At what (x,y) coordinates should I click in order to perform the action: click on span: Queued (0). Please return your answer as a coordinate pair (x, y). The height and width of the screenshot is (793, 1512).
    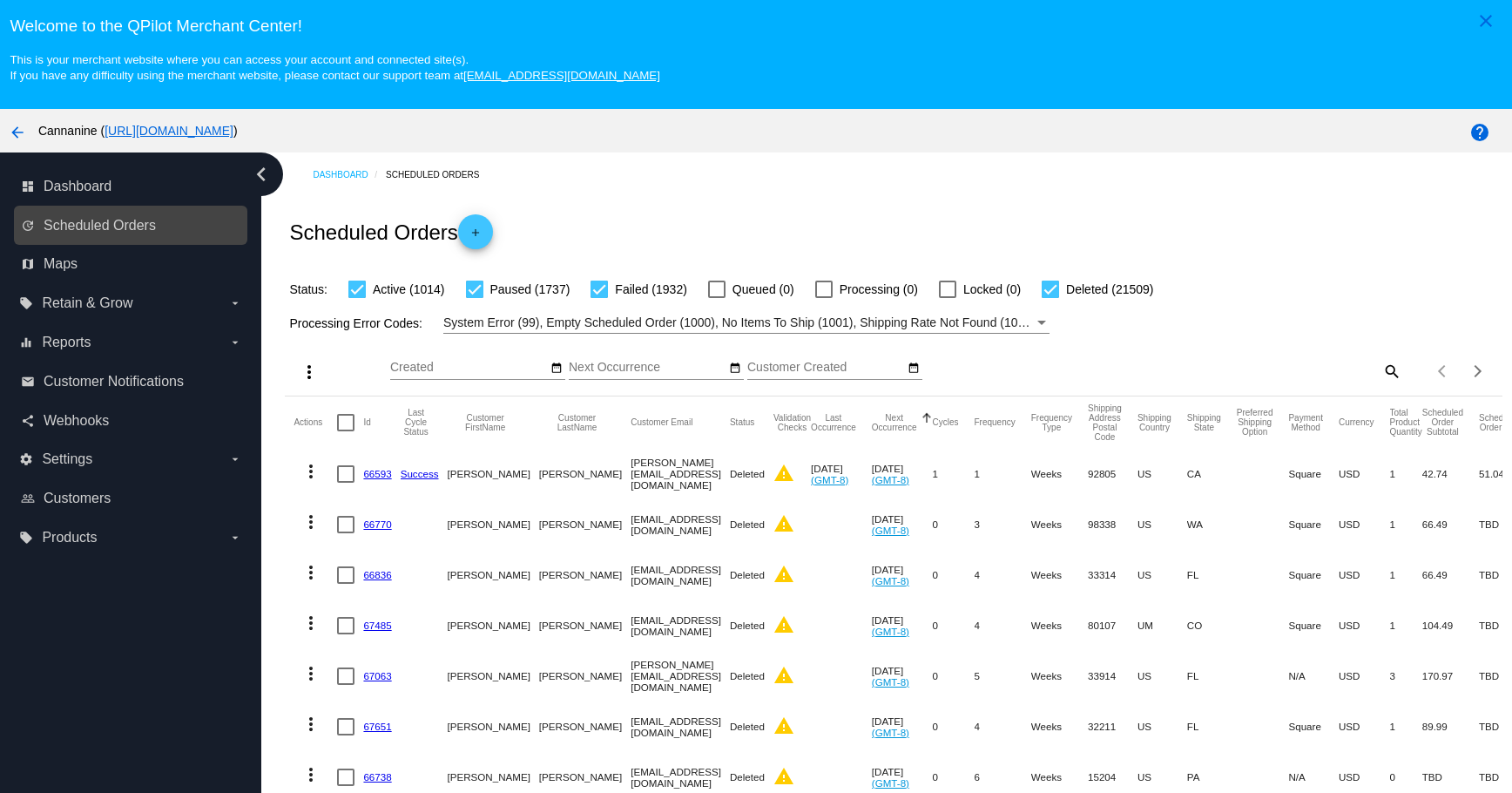
    Looking at the image, I should click on (763, 290).